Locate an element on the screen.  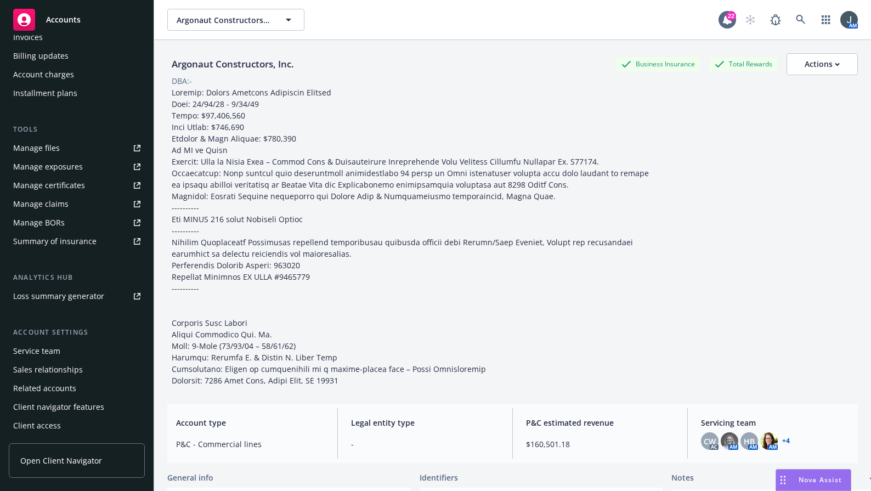
div: Manage files is located at coordinates (36, 148).